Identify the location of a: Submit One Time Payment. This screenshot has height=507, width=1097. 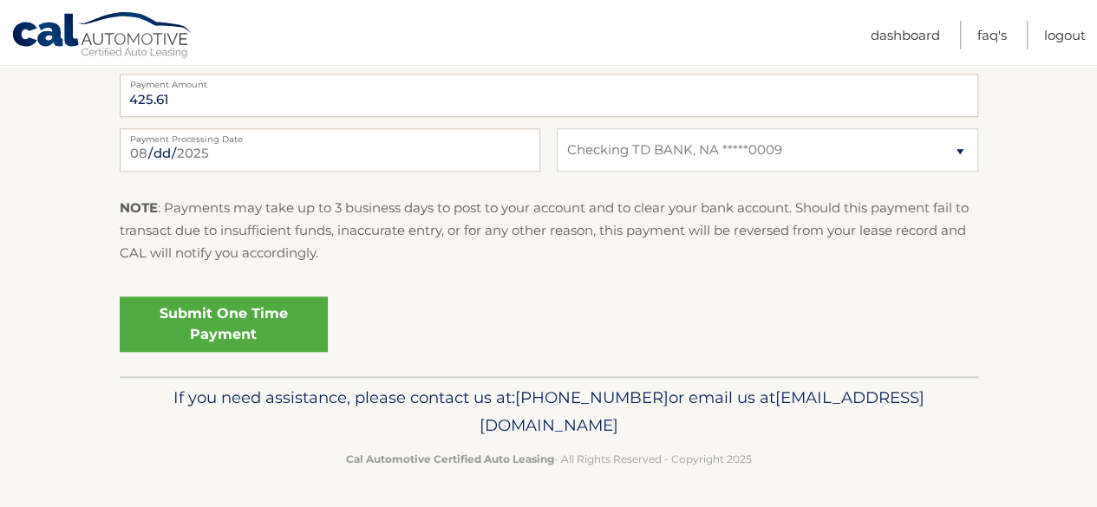
(224, 324).